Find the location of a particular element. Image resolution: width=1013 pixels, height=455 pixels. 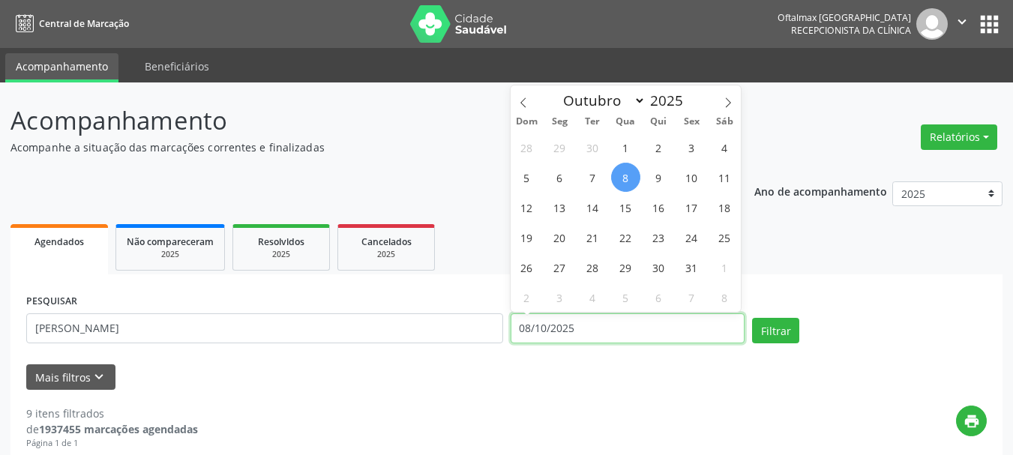

span: Outubro 20, 2025 is located at coordinates (559, 237).